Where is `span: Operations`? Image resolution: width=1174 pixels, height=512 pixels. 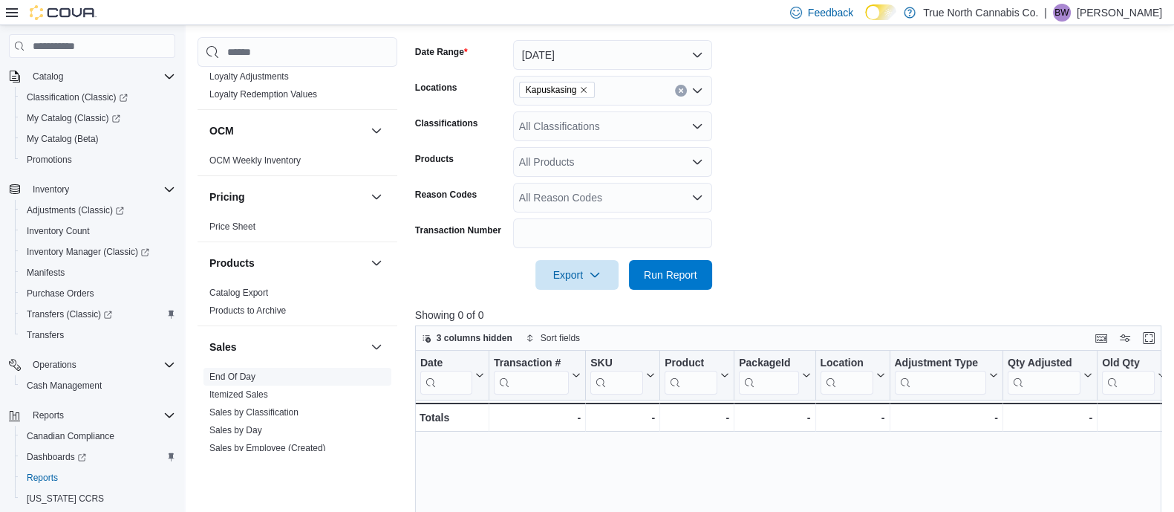 span: Operations is located at coordinates (101, 365).